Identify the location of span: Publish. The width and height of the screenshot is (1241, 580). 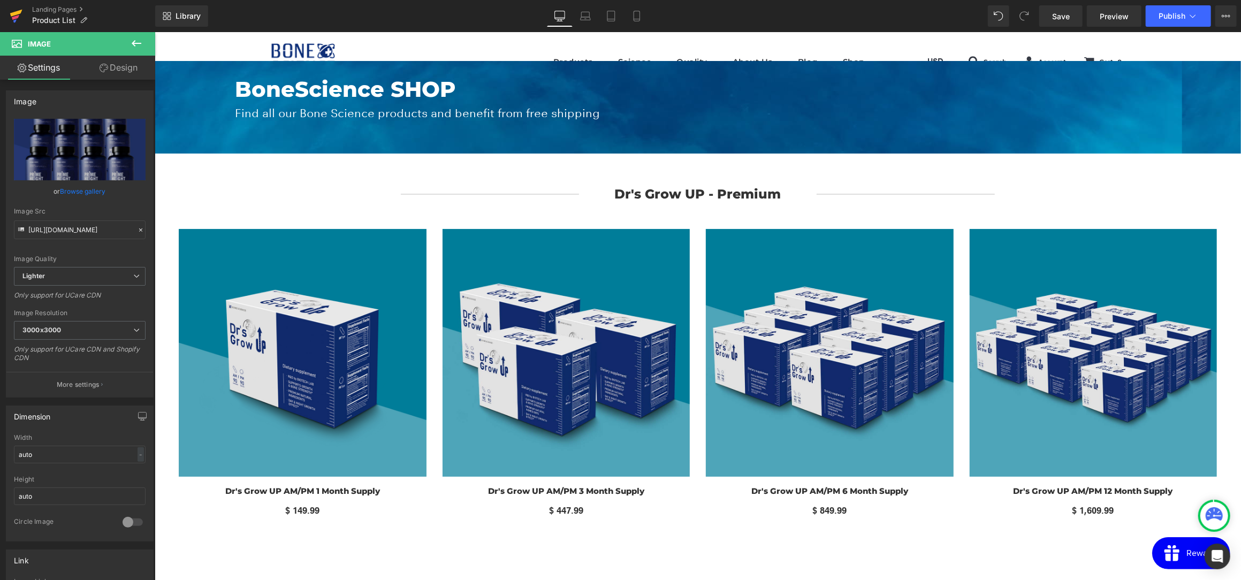
(1172, 16).